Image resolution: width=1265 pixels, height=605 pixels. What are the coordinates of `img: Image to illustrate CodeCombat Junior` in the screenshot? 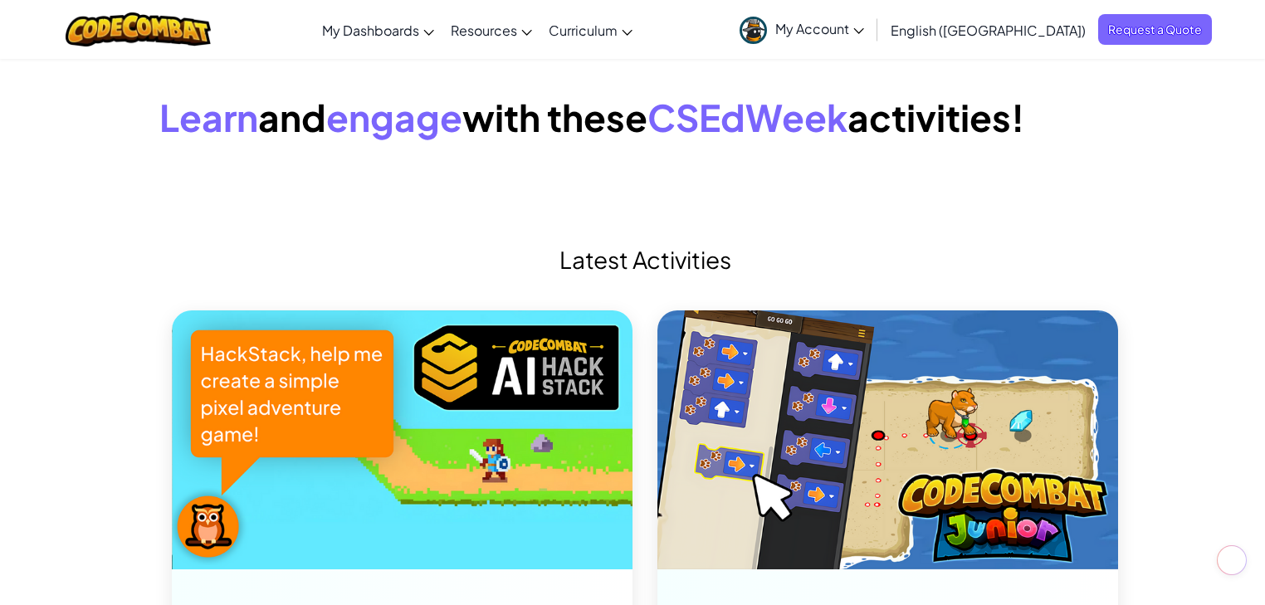 It's located at (887, 440).